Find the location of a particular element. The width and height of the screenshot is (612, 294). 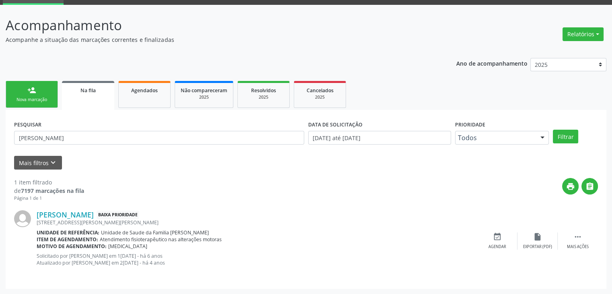

label: DATA DE SOLICITAÇÃO is located at coordinates (335, 124).